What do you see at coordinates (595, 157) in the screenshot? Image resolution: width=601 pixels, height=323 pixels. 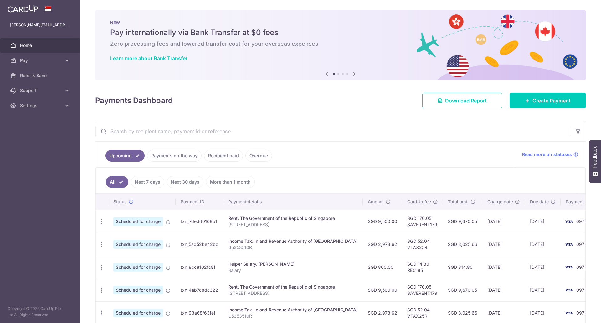 I see `span: Feedback` at bounding box center [595, 157].